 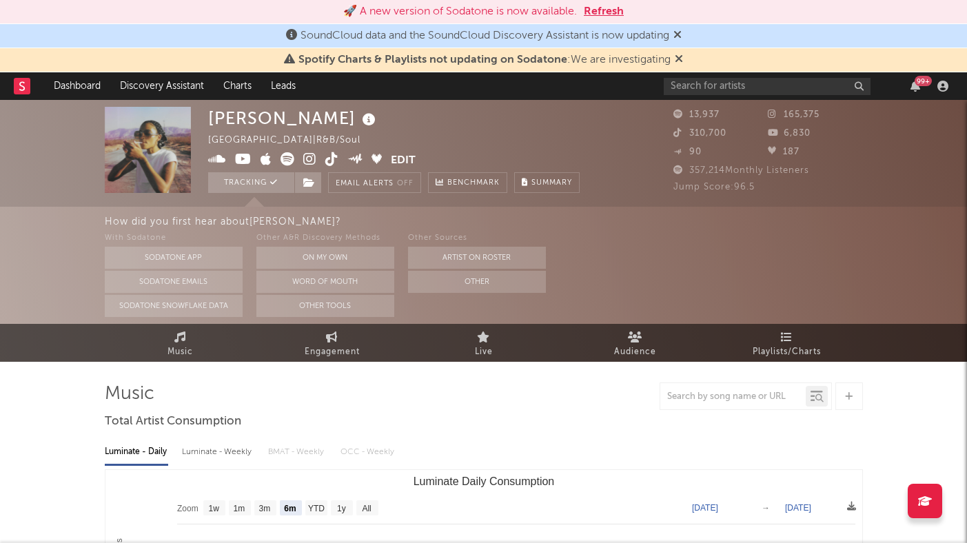 What do you see at coordinates (289, 509) in the screenshot?
I see `text: 6m` at bounding box center [289, 509].